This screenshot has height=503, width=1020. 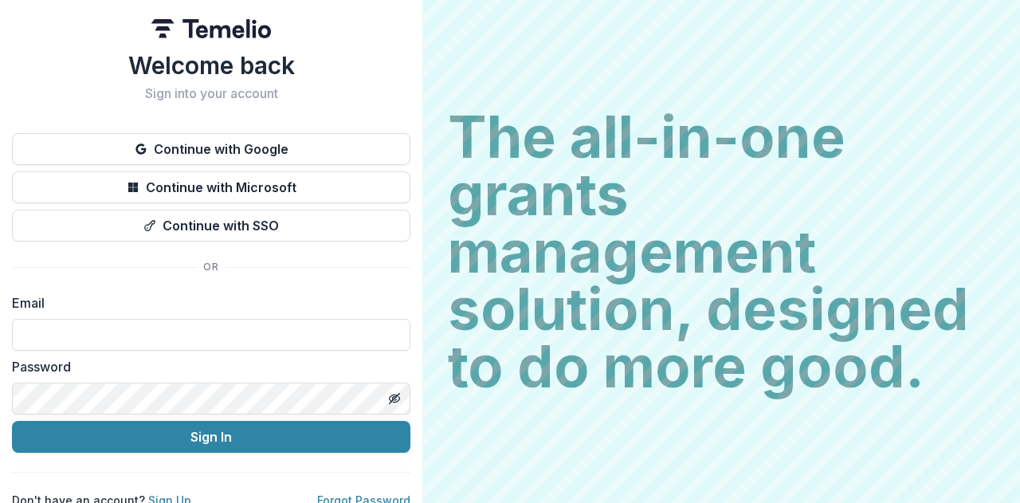 What do you see at coordinates (211, 187) in the screenshot?
I see `button: Continue with Microsoft` at bounding box center [211, 187].